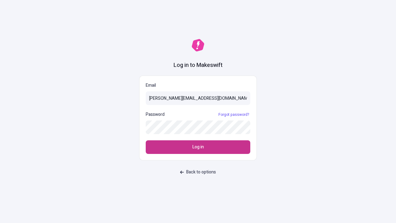  What do you see at coordinates (198, 85) in the screenshot?
I see `p: Email` at bounding box center [198, 85].